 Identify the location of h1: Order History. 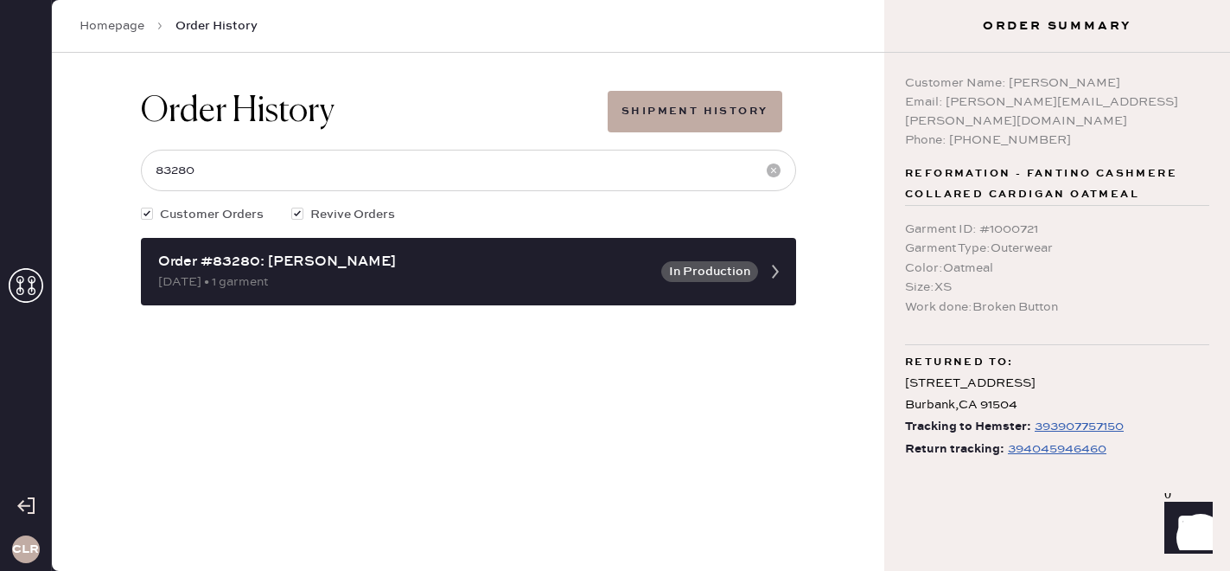
(238, 112).